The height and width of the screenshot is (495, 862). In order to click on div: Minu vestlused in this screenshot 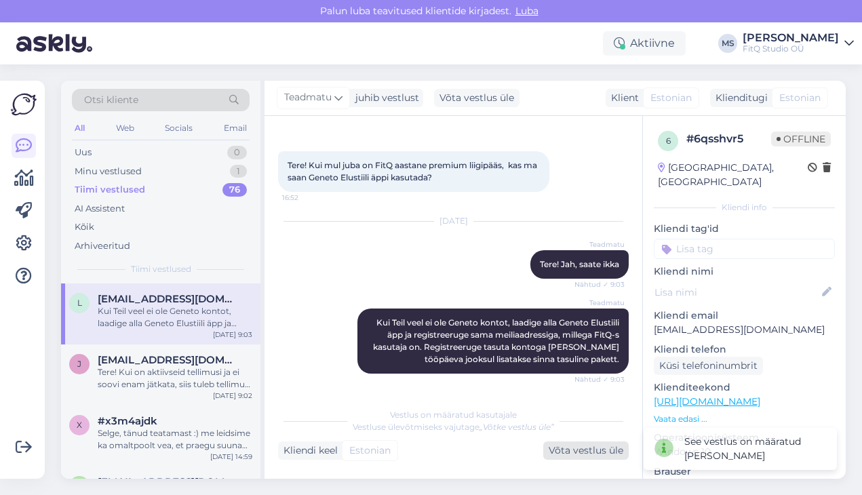, I will do `click(108, 172)`.